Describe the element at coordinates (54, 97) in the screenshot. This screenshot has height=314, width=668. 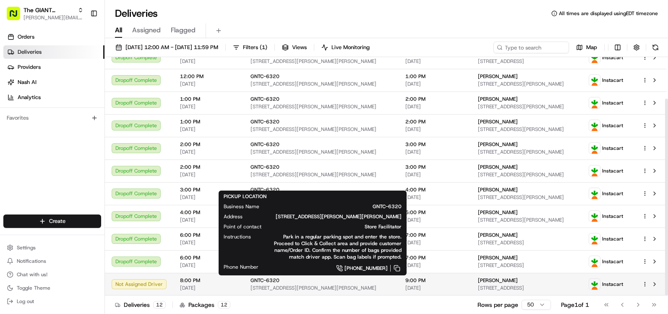
I see `a: Analytics` at that location.